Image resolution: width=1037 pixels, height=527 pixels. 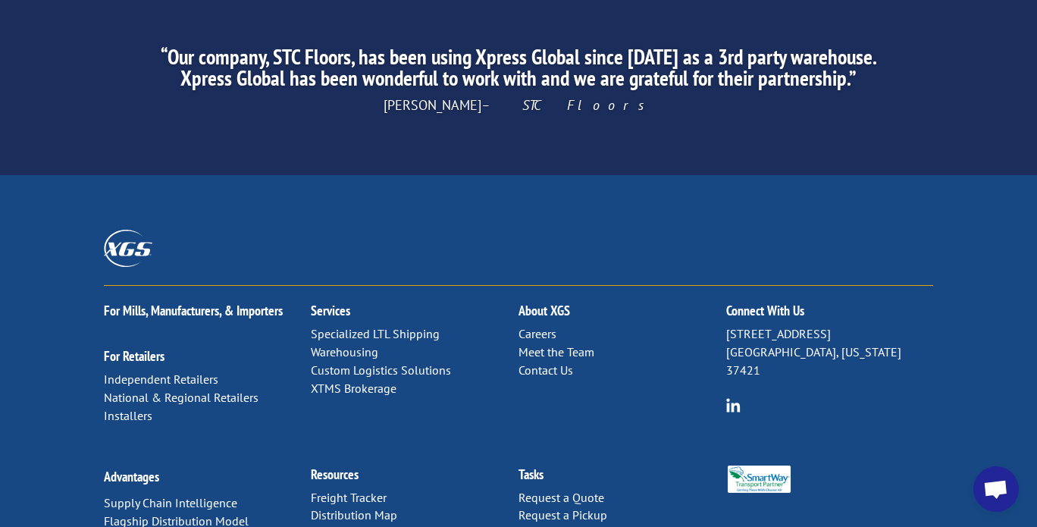 What do you see at coordinates (375, 334) in the screenshot?
I see `a: Specialized LTL Shipping` at bounding box center [375, 334].